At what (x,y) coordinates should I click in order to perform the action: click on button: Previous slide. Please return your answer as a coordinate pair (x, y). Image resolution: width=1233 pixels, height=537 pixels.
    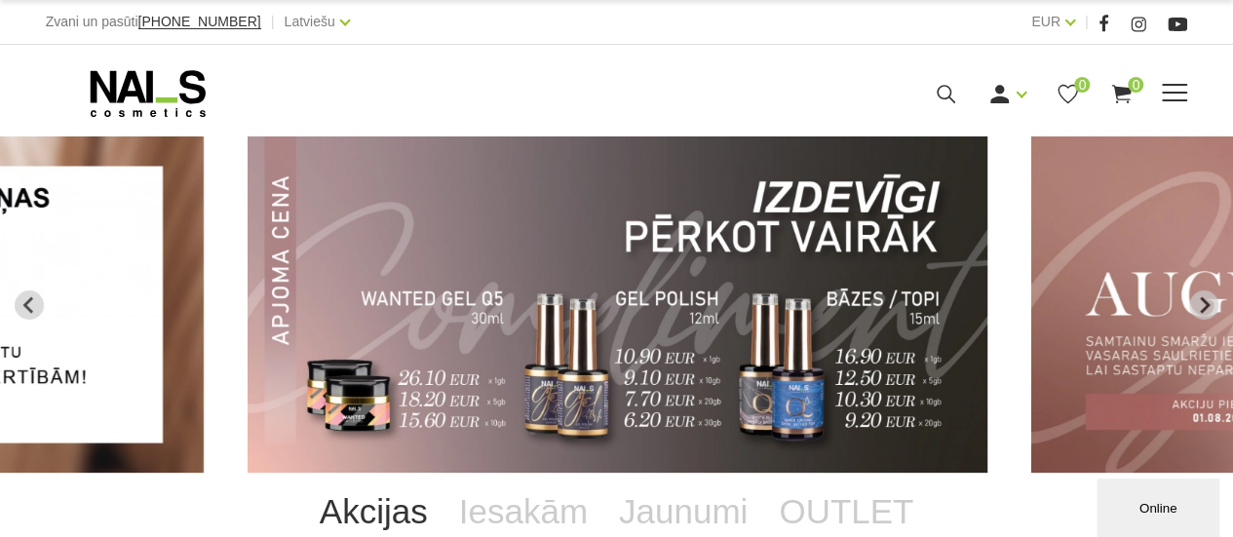
    Looking at the image, I should click on (29, 305).